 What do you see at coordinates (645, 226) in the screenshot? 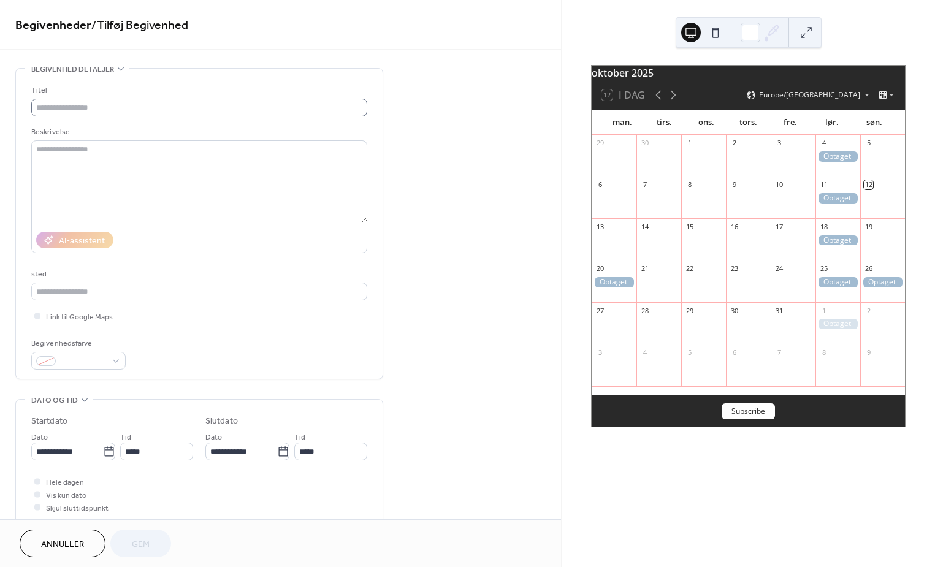
I see `div: 14` at bounding box center [645, 226].